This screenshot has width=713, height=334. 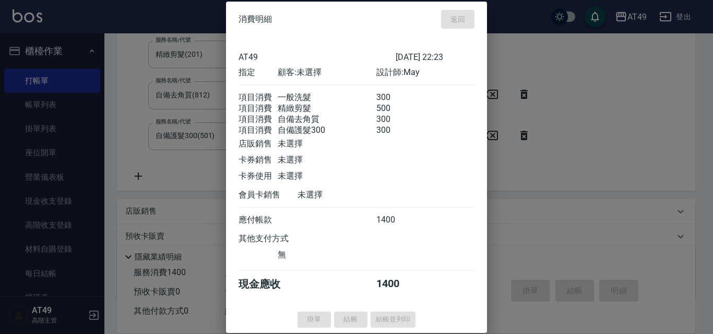 What do you see at coordinates (258, 73) in the screenshot?
I see `div: 指定` at bounding box center [258, 73].